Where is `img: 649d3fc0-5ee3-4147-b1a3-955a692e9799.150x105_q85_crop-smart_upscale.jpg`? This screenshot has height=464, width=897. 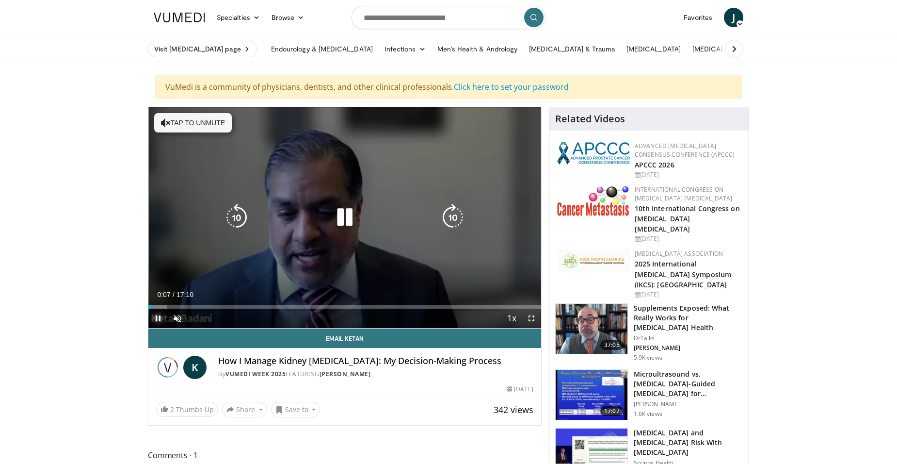
img: 649d3fc0-5ee3-4147-b1a3-955a692e9799.150x105_q85_crop-smart_upscale.jpg is located at coordinates (592, 329).